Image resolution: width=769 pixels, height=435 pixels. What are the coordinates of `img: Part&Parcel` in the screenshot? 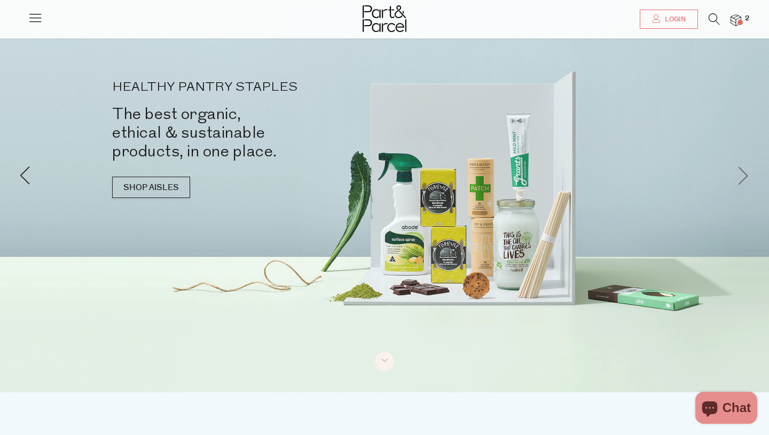 It's located at (384, 19).